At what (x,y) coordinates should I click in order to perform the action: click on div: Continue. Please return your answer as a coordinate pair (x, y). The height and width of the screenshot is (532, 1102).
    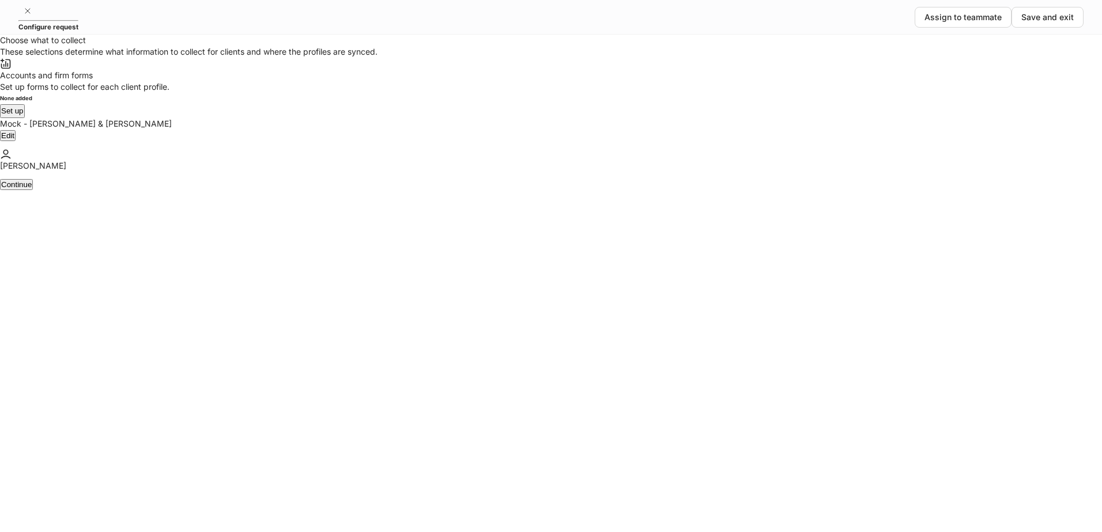
    Looking at the image, I should click on (16, 184).